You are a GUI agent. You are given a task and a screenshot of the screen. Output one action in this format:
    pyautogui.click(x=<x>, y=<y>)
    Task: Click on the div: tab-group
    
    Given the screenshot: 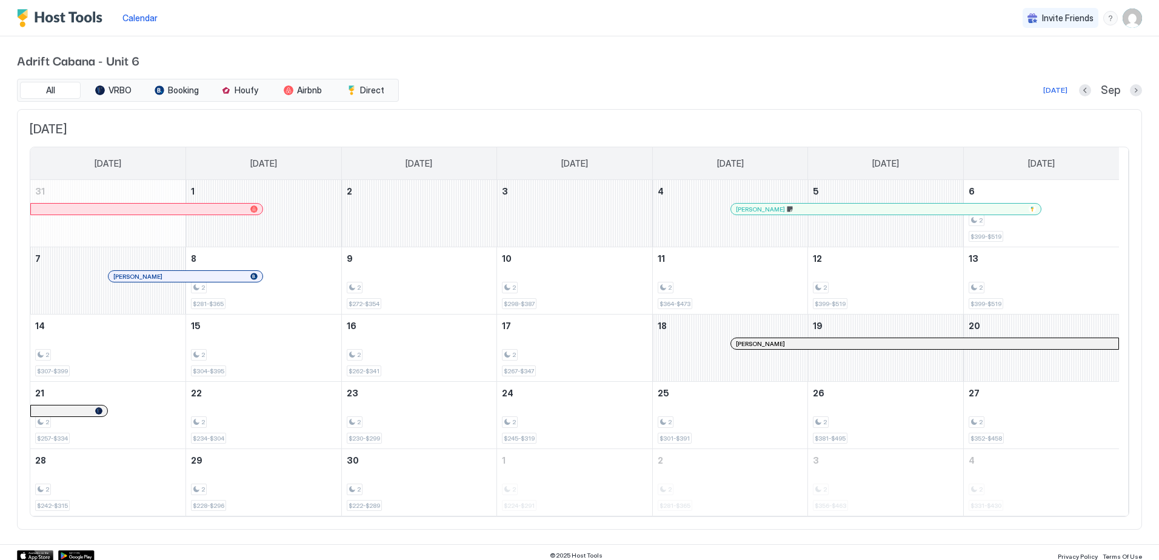 What is the action you would take?
    pyautogui.click(x=208, y=90)
    